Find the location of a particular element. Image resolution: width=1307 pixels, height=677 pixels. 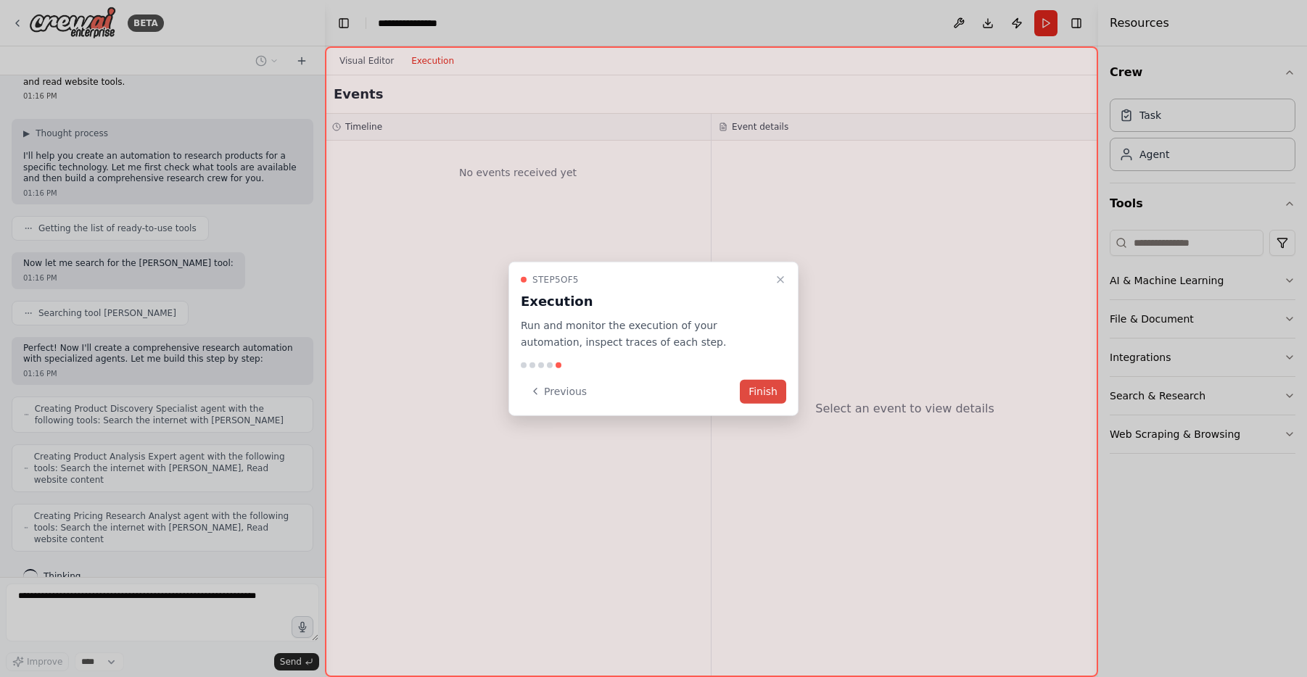

button: Close walkthrough is located at coordinates (780, 280).